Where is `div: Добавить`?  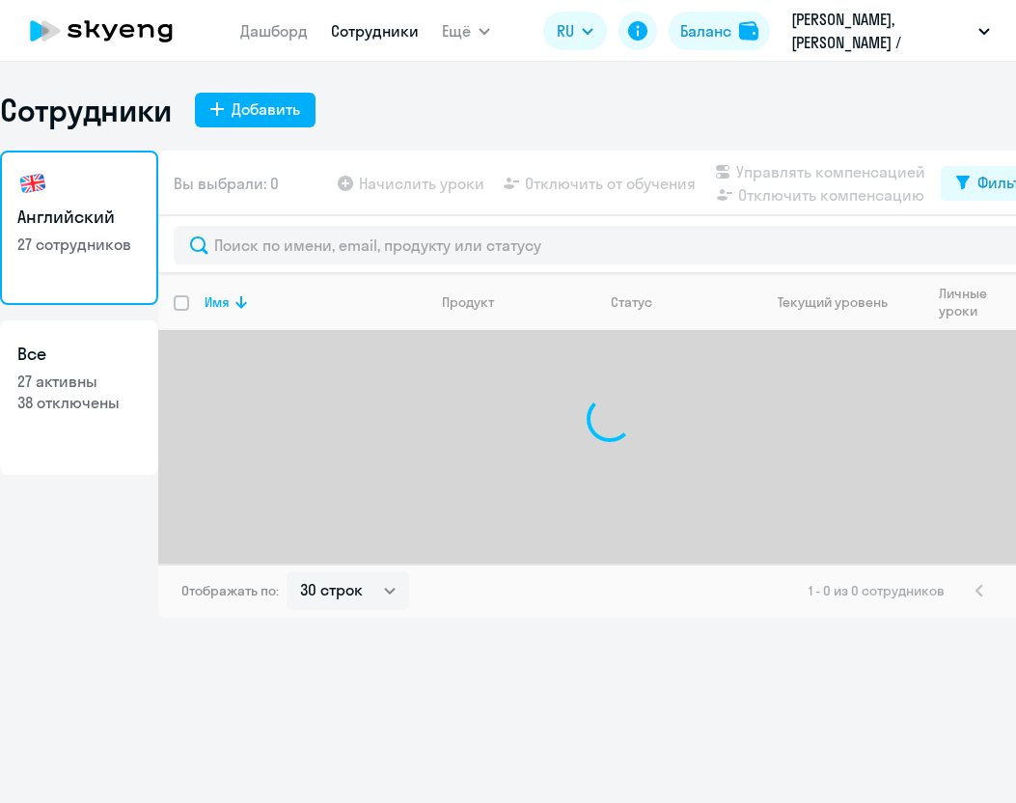
div: Добавить is located at coordinates (265, 109).